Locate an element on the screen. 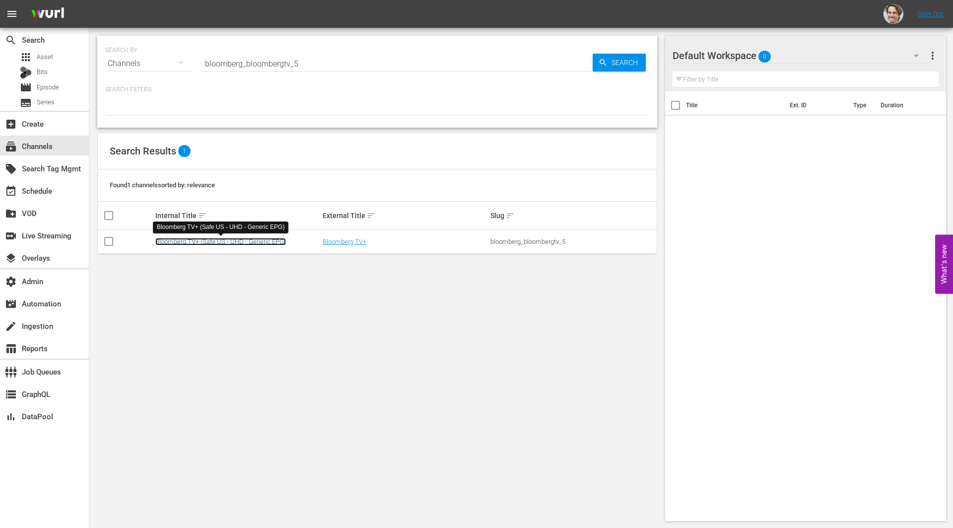 The height and width of the screenshot is (528, 953). div: Default Workspace is located at coordinates (800, 56).